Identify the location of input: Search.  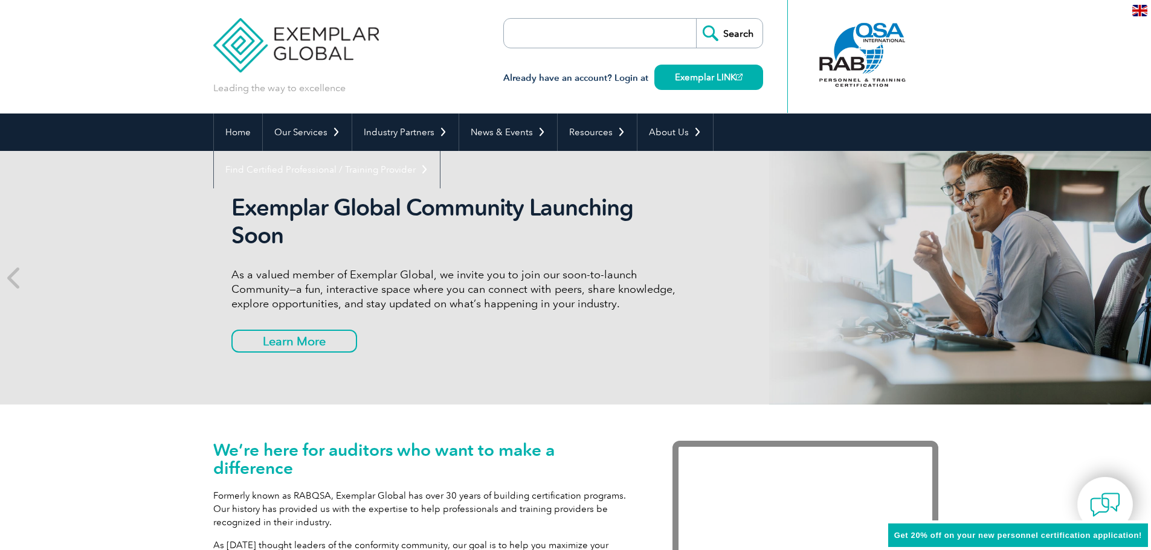
(729, 33).